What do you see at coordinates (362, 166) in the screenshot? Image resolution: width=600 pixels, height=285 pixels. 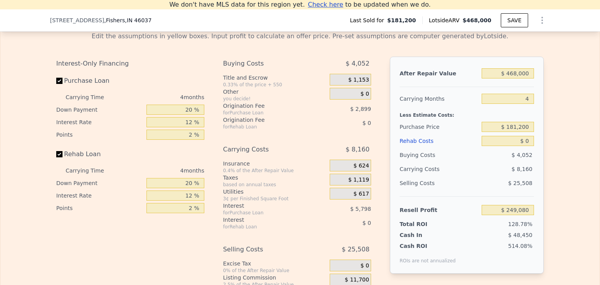 I see `span: $ 624` at bounding box center [362, 166].